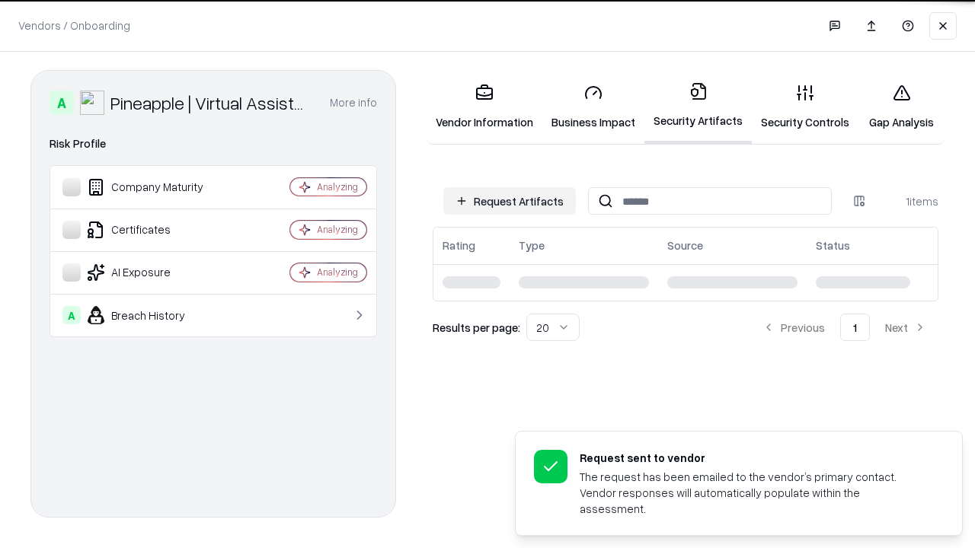 This screenshot has width=975, height=548. Describe the element at coordinates (509, 201) in the screenshot. I see `button: Request Artifacts` at that location.